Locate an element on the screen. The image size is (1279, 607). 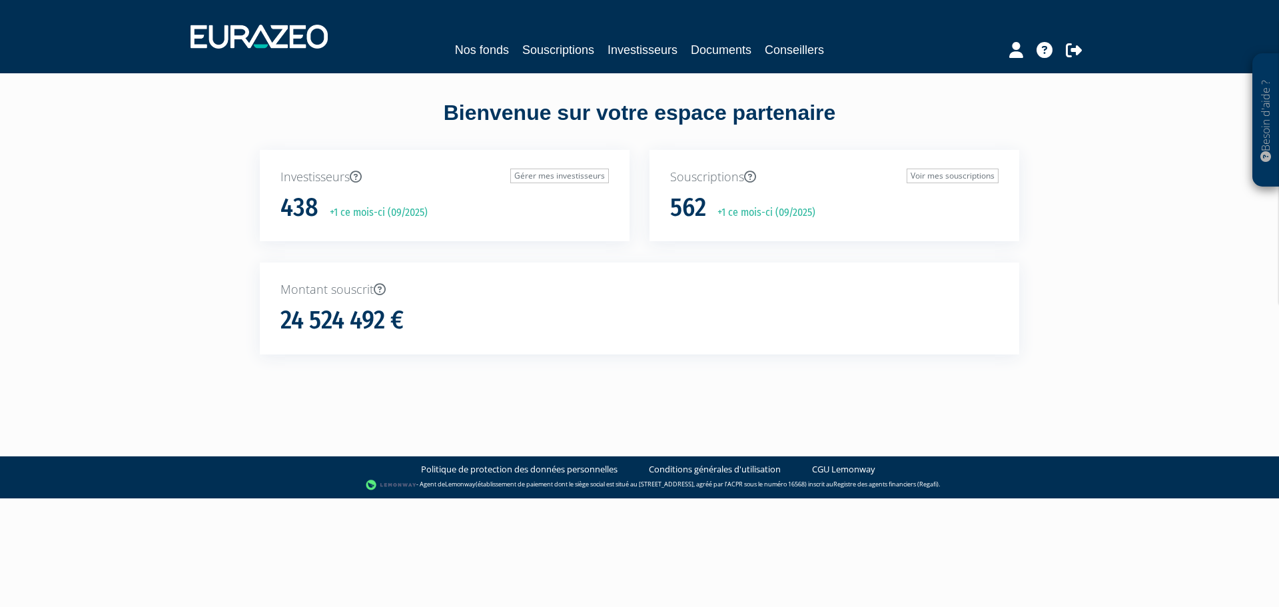
a: Documents is located at coordinates (721, 50).